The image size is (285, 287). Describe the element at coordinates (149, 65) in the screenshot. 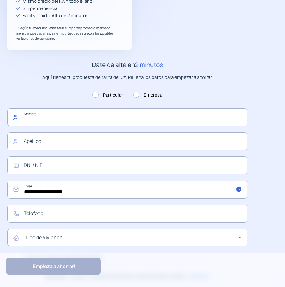

I see `span: 2 minutos` at that location.